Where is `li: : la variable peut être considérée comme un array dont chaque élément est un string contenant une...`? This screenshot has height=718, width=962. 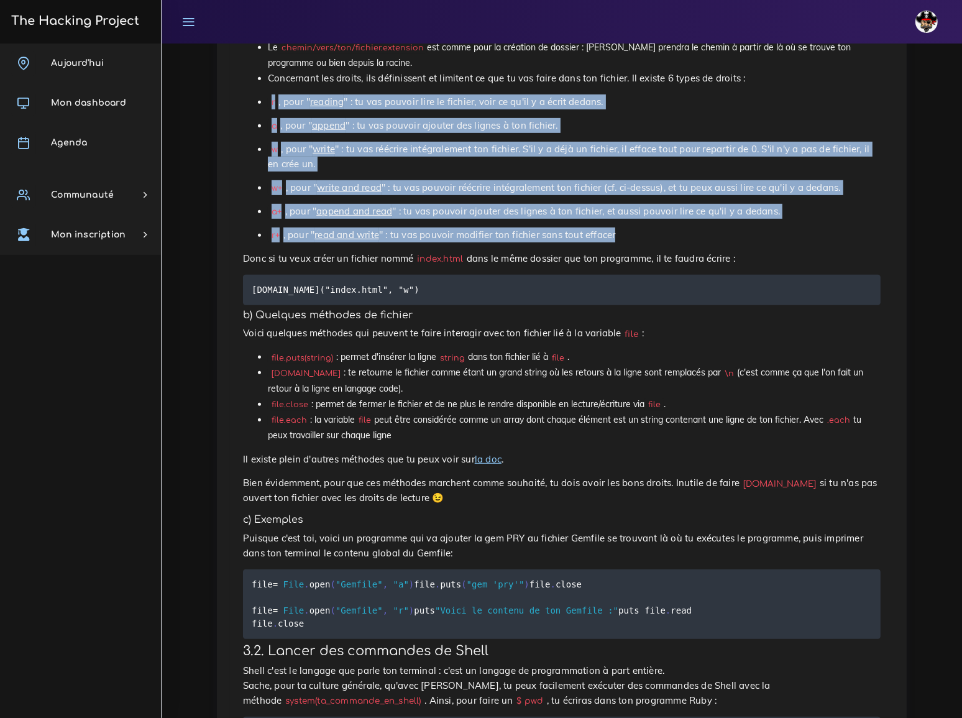 li: : la variable peut être considérée comme un array dont chaque élément est un string contenant une... is located at coordinates (574, 427).